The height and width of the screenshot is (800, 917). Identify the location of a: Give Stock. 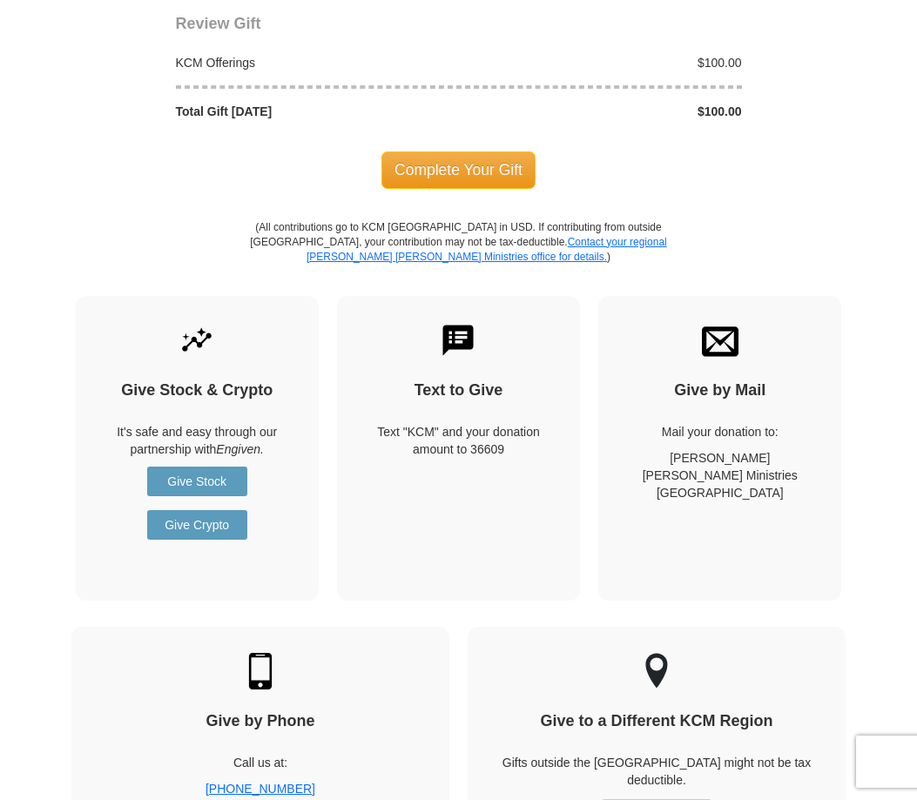
(197, 482).